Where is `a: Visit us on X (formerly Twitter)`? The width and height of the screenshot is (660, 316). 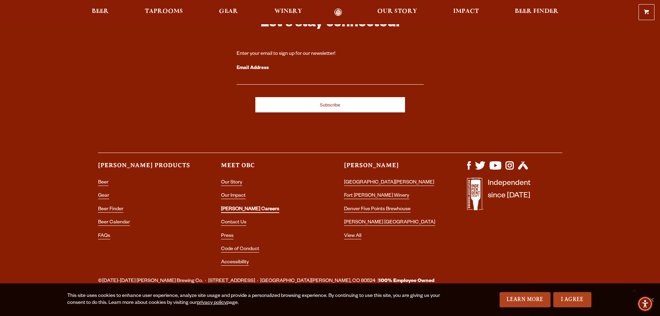 a: Visit us on X (formerly Twitter) is located at coordinates (480, 169).